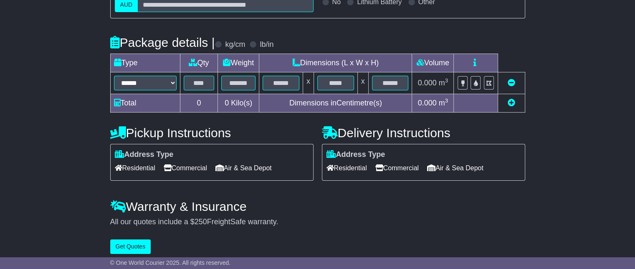 The height and width of the screenshot is (269, 635). Describe the element at coordinates (318, 206) in the screenshot. I see `h4: Warranty & Insurance` at that location.